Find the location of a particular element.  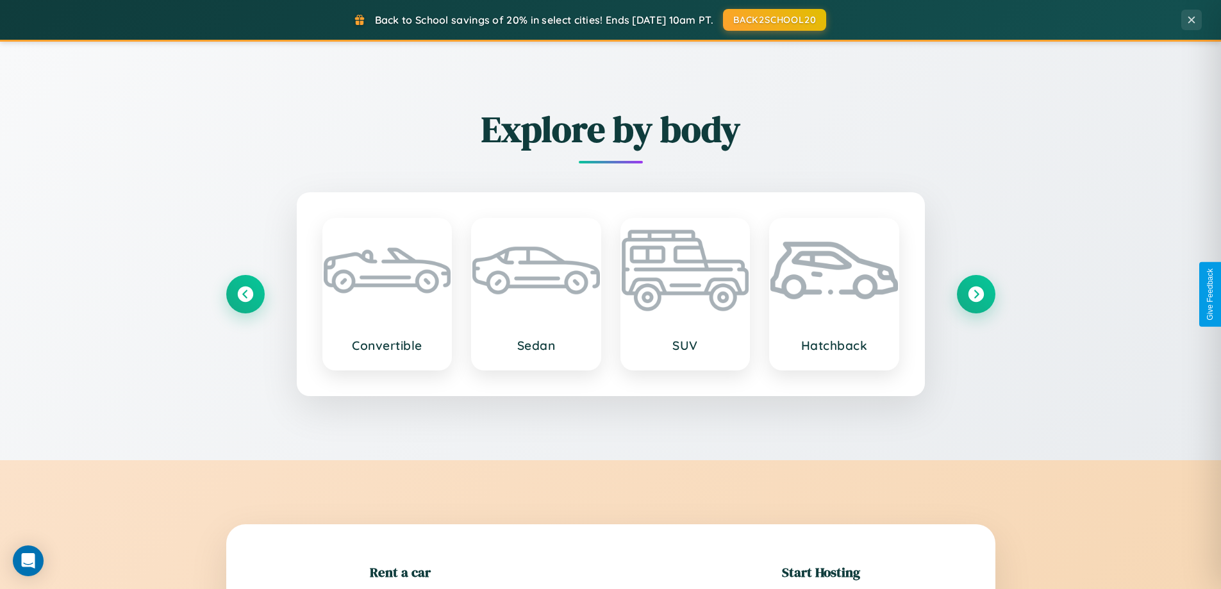

h3: Convertible is located at coordinates (387, 345).